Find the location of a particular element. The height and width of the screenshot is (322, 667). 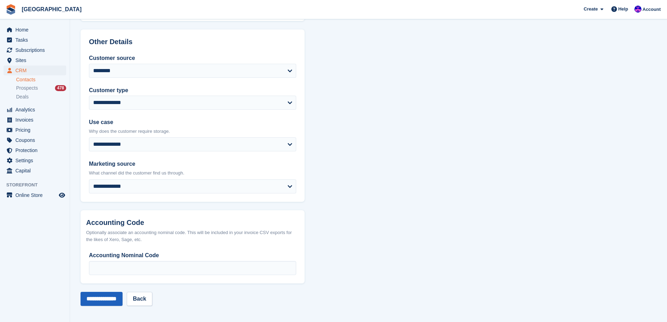

span: Home is located at coordinates (36, 30).